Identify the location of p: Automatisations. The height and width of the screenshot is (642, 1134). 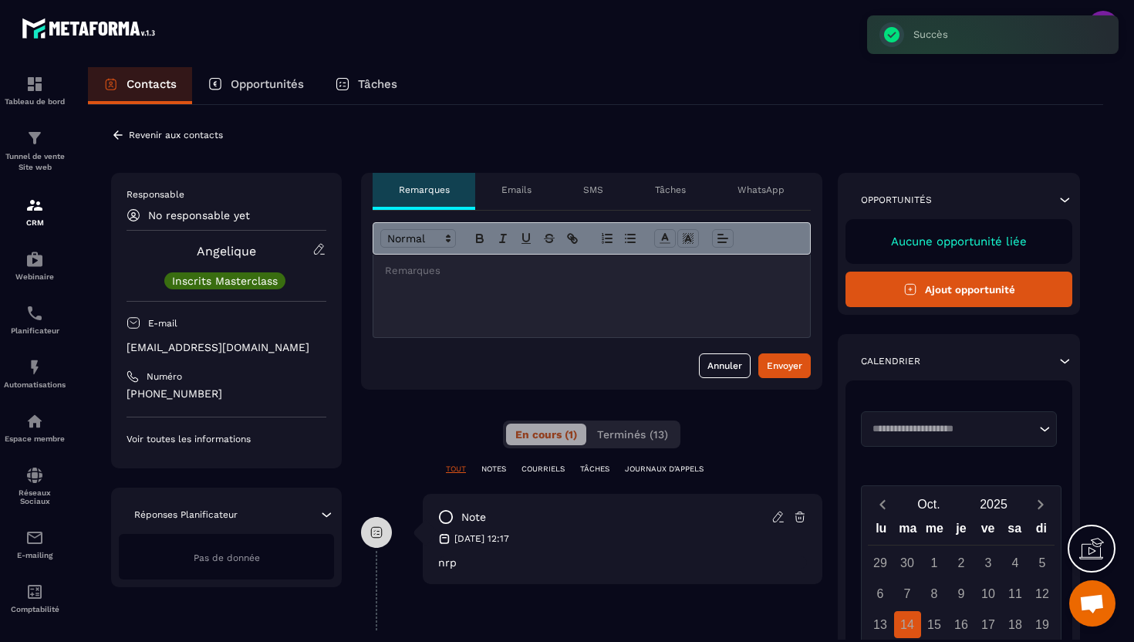
(35, 384).